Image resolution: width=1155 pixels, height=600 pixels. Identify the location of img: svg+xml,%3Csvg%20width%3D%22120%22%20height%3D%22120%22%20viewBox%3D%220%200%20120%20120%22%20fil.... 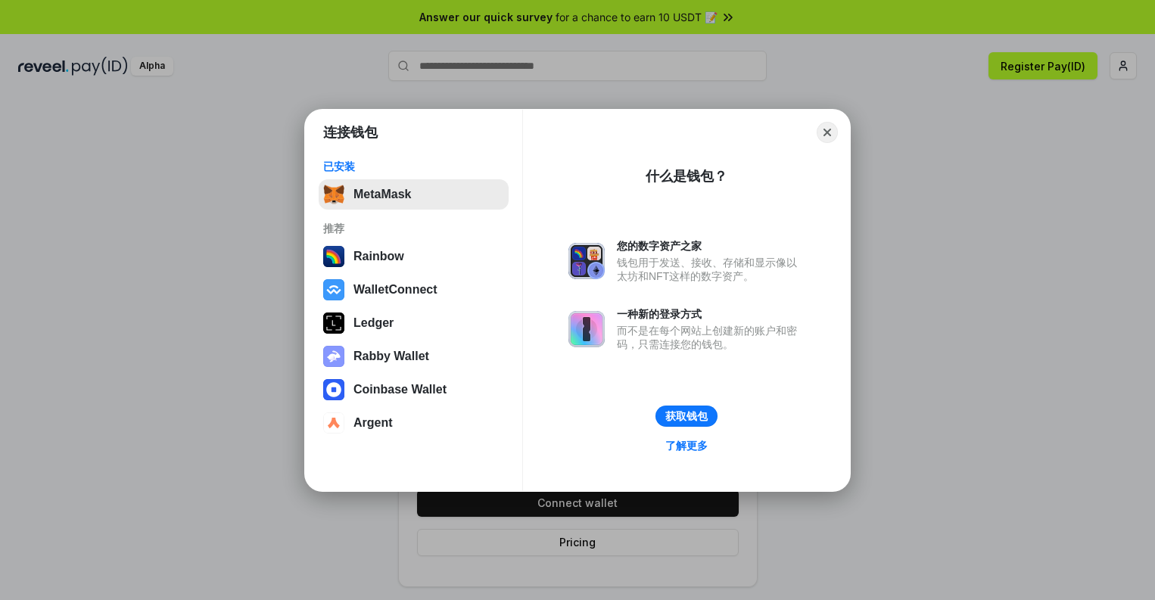
(334, 257).